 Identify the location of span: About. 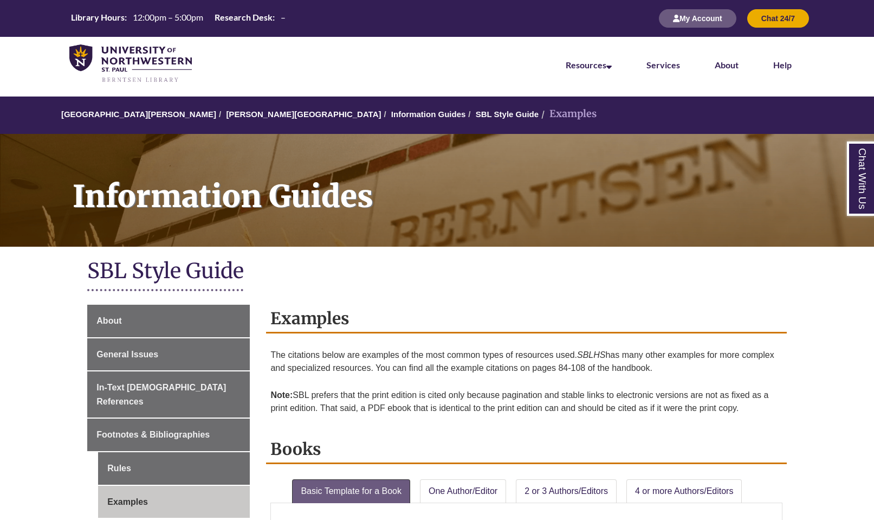
(109, 320).